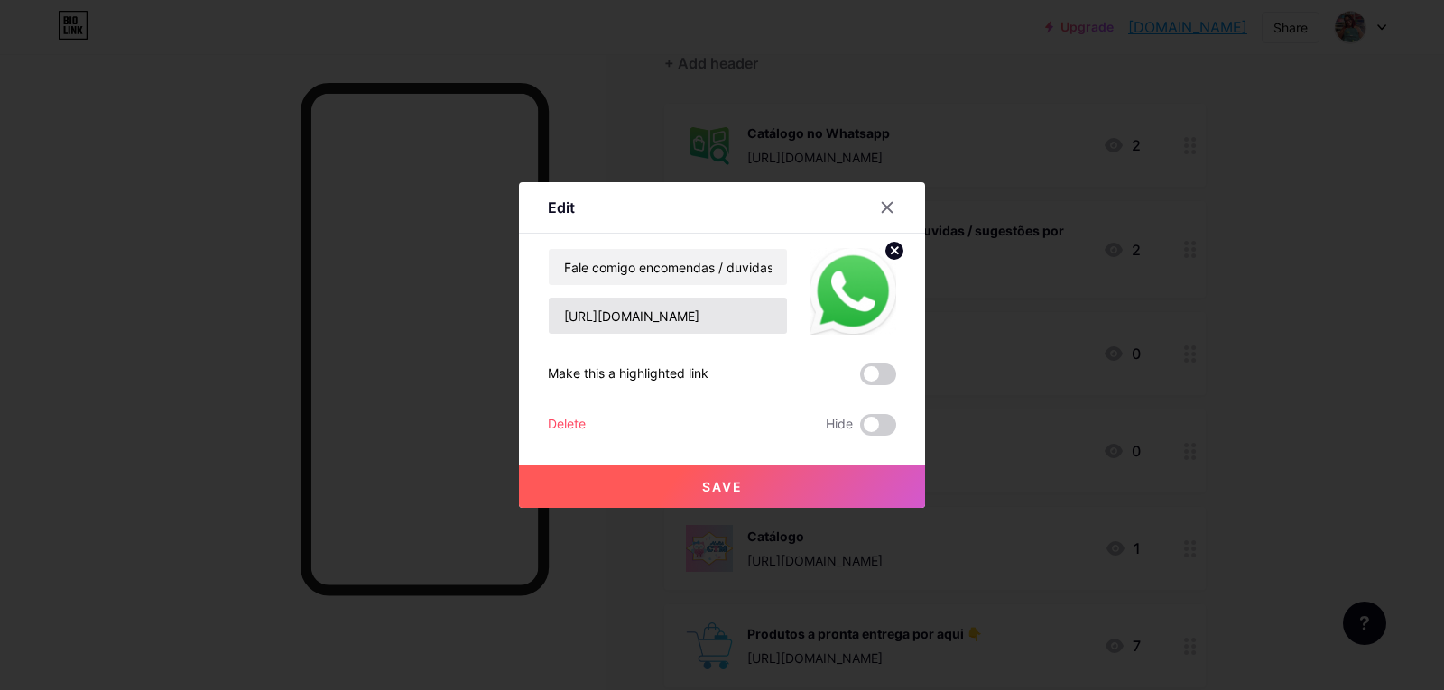 Image resolution: width=1444 pixels, height=690 pixels. I want to click on input: URL, so click(668, 316).